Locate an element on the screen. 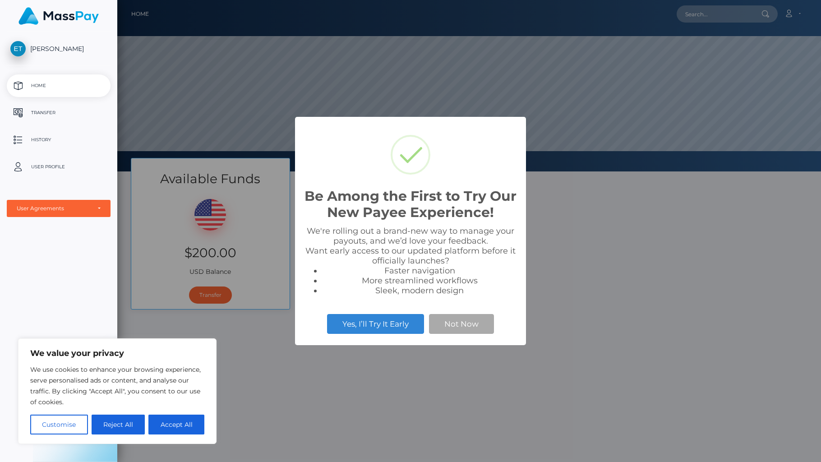  li: Faster navigation is located at coordinates (420, 271).